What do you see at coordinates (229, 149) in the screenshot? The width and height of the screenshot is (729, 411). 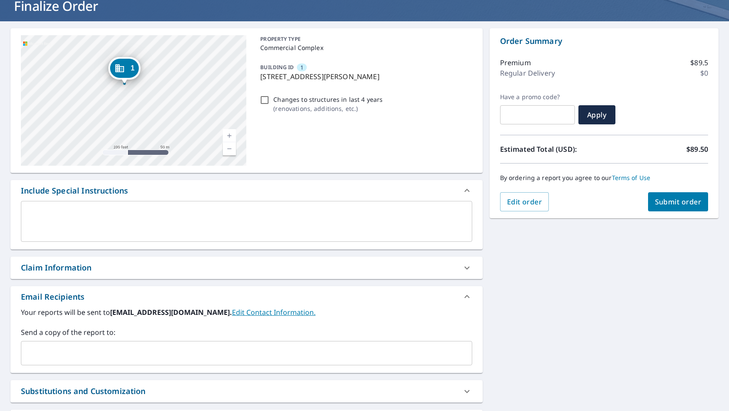 I see `a: Current Level 18, Zoom Out` at bounding box center [229, 149].